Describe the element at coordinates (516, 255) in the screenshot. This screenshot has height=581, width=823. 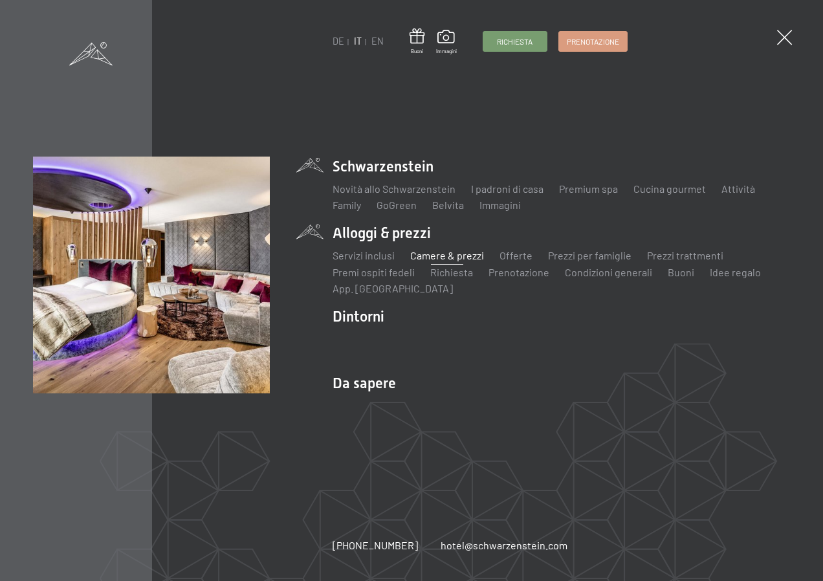
I see `a: Offerte` at that location.